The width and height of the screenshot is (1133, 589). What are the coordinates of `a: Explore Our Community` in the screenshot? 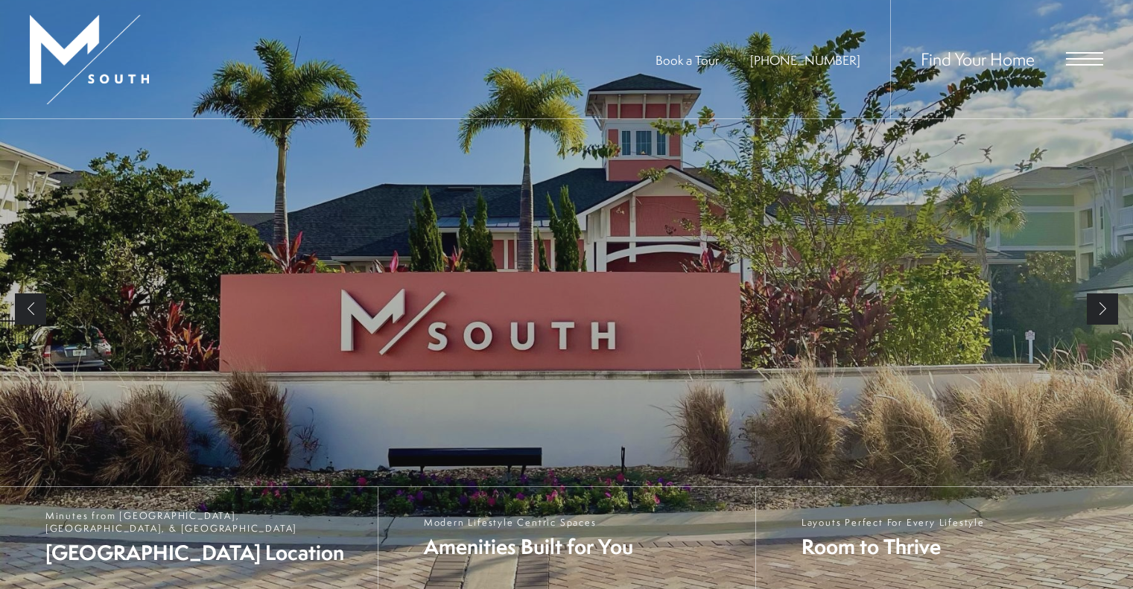 It's located at (171, 386).